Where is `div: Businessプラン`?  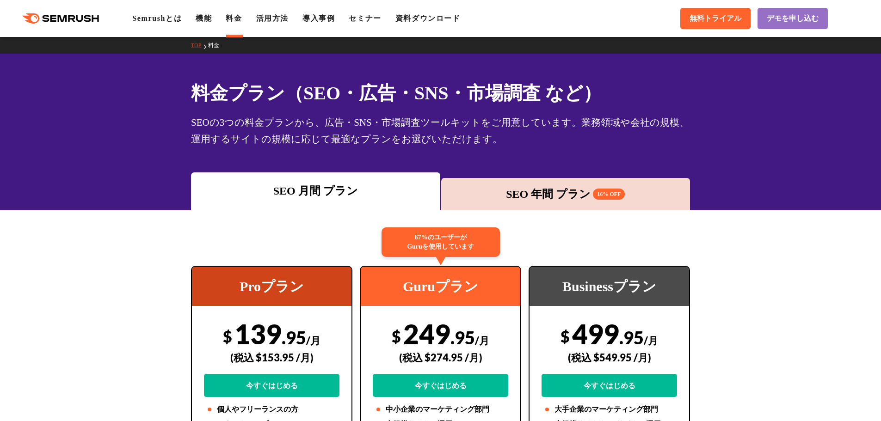 div: Businessプラン is located at coordinates (609, 286).